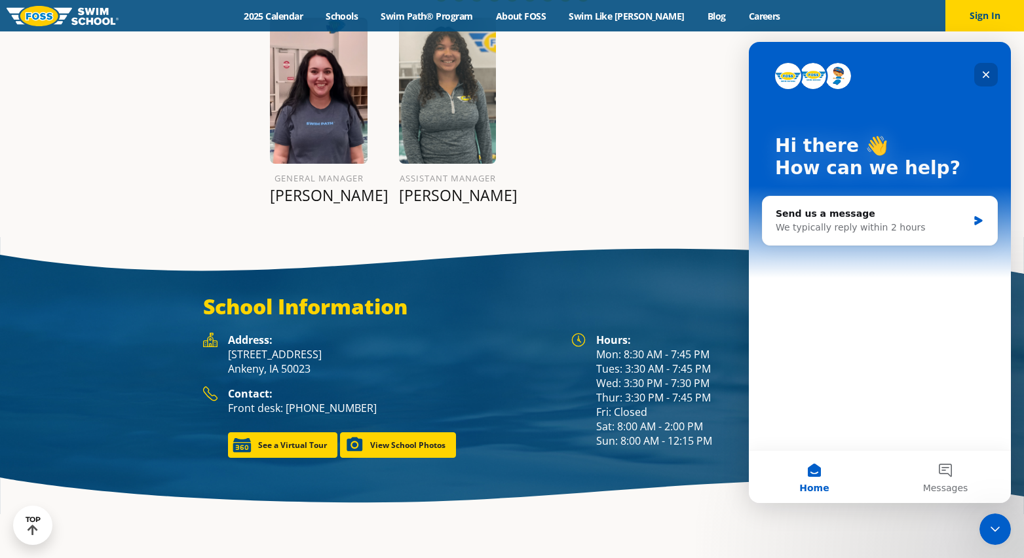  Describe the element at coordinates (250, 340) in the screenshot. I see `strong: Address:` at that location.